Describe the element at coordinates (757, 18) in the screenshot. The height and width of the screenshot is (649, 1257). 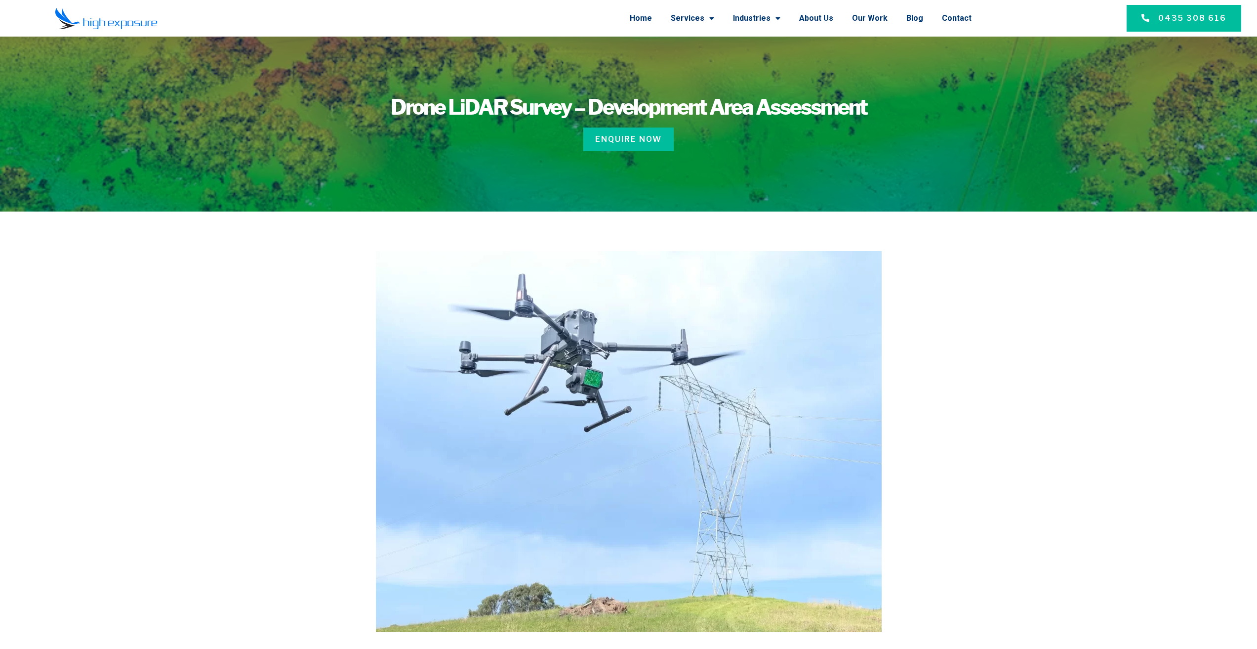
I see `a: Industries` at that location.